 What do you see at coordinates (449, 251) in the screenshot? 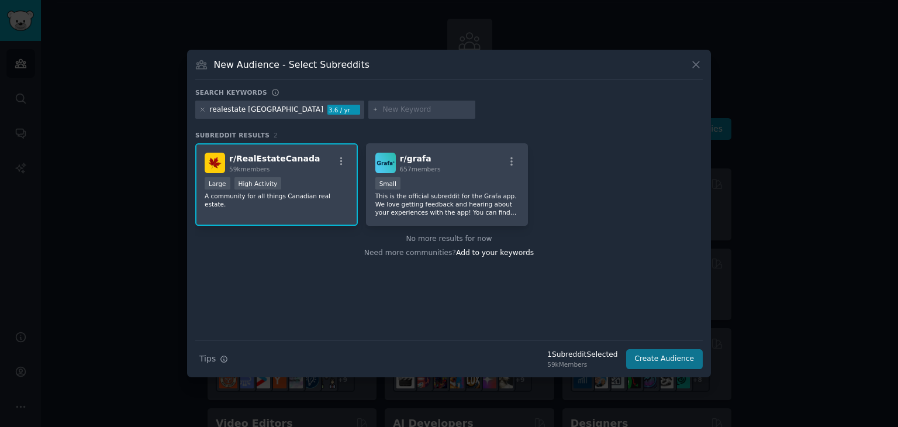
I see `div: Need more communities?` at bounding box center [449, 251].